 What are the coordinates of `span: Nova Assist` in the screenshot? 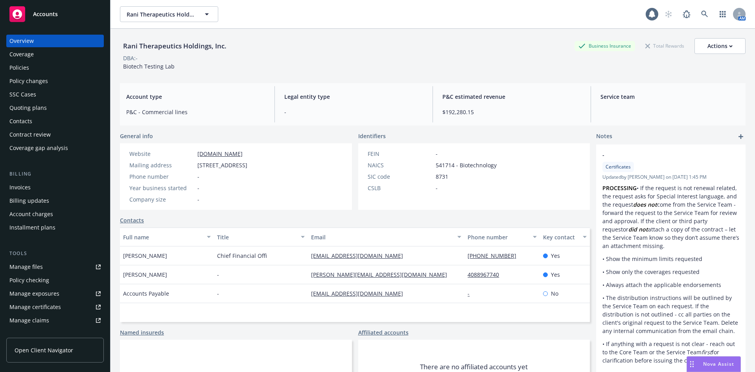 It's located at (719, 364).